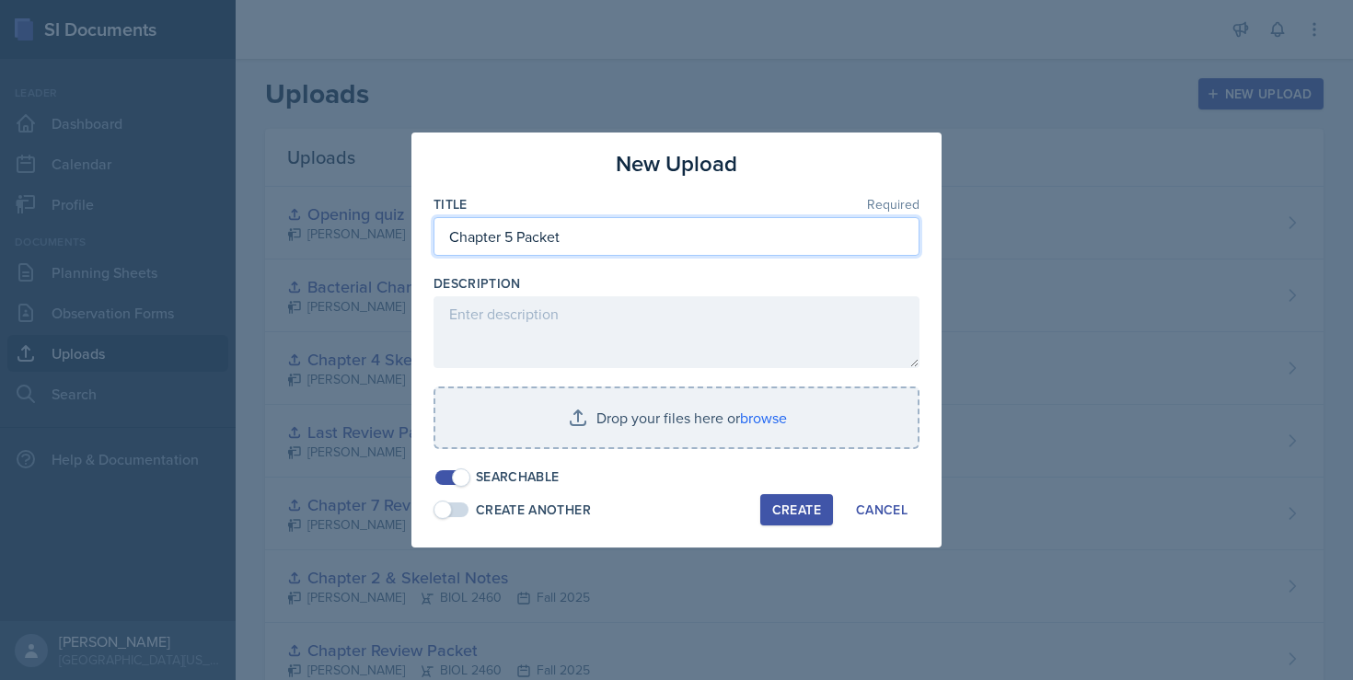 This screenshot has width=1353, height=680. I want to click on span: Required, so click(893, 204).